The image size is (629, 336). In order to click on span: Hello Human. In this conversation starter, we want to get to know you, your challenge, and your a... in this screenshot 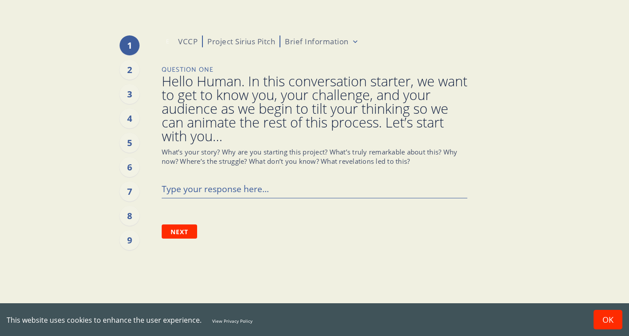, I will do `click(315, 109)`.